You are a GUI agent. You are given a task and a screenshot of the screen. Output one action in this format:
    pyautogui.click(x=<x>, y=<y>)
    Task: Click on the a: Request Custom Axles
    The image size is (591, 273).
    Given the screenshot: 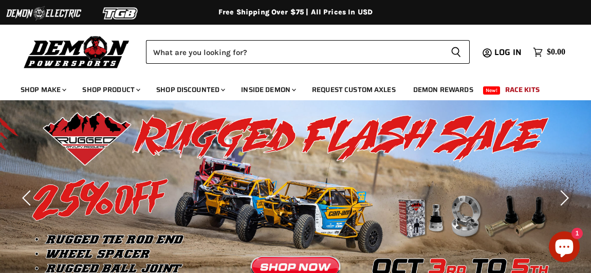 What is the action you would take?
    pyautogui.click(x=354, y=89)
    